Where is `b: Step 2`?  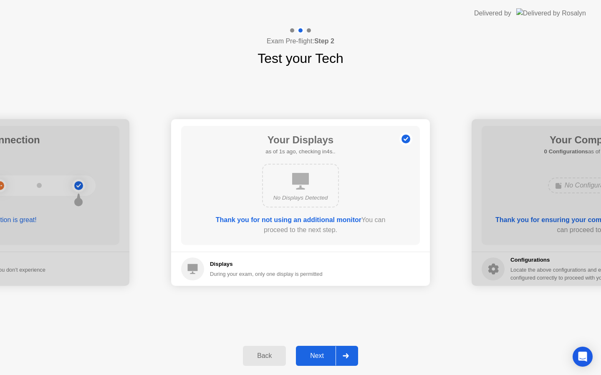
b: Step 2 is located at coordinates (324, 41).